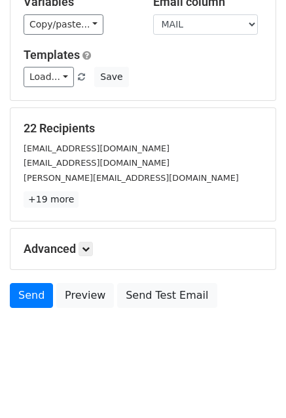 The height and width of the screenshot is (418, 286). I want to click on a: Preview, so click(85, 295).